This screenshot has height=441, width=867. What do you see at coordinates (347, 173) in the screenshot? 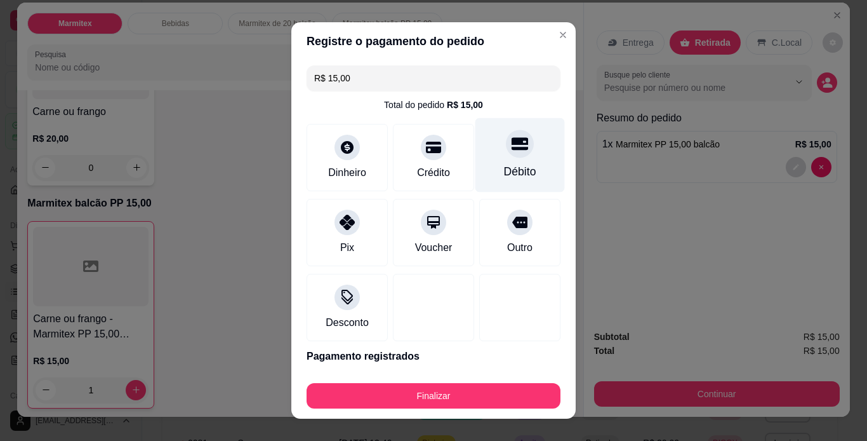
I see `div: Dinheiro` at bounding box center [347, 173].